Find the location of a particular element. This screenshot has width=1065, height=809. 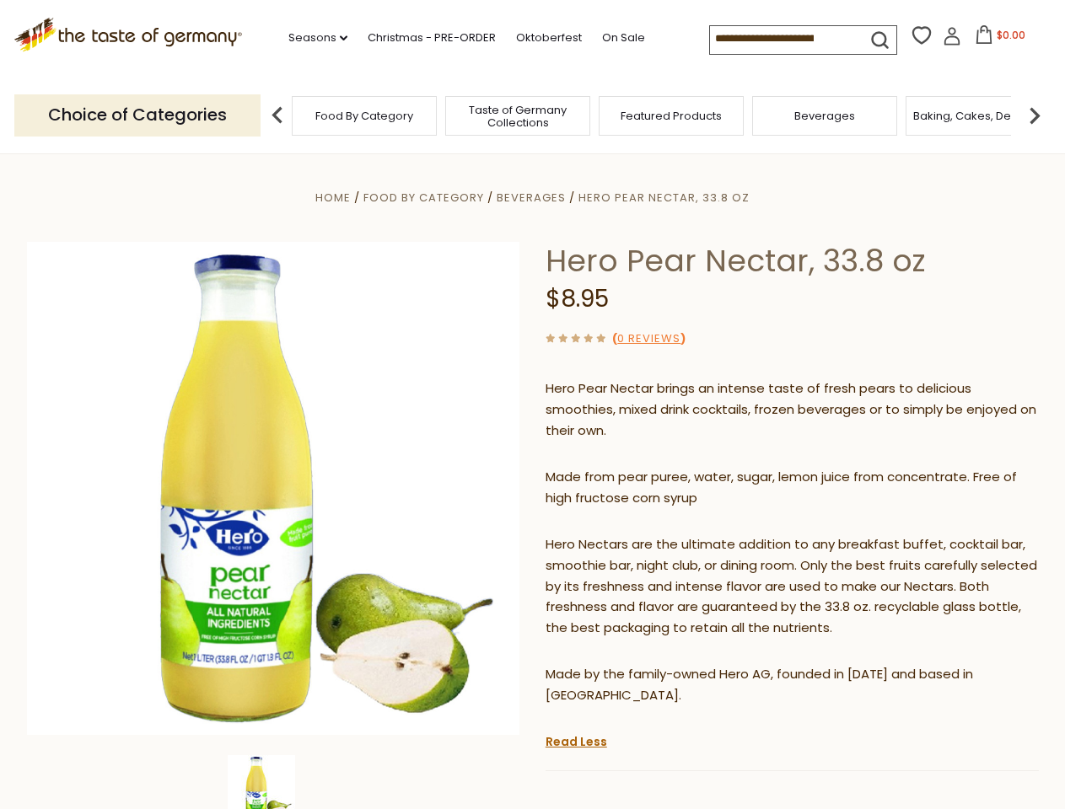

p: Made from pear puree, water, sugar, lemon juice from concentrate. Free of high fructose corn syrup​ is located at coordinates (791, 488).